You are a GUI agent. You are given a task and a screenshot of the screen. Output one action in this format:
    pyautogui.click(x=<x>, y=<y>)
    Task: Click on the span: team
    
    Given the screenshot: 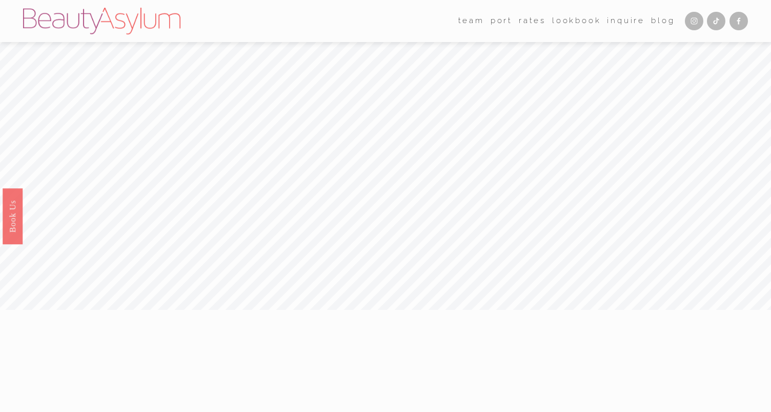 What is the action you would take?
    pyautogui.click(x=471, y=21)
    